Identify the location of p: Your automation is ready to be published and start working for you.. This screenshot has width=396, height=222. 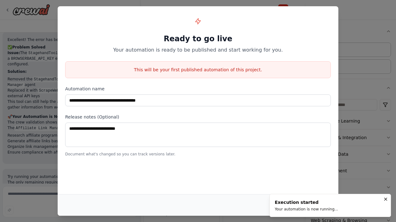
(198, 50).